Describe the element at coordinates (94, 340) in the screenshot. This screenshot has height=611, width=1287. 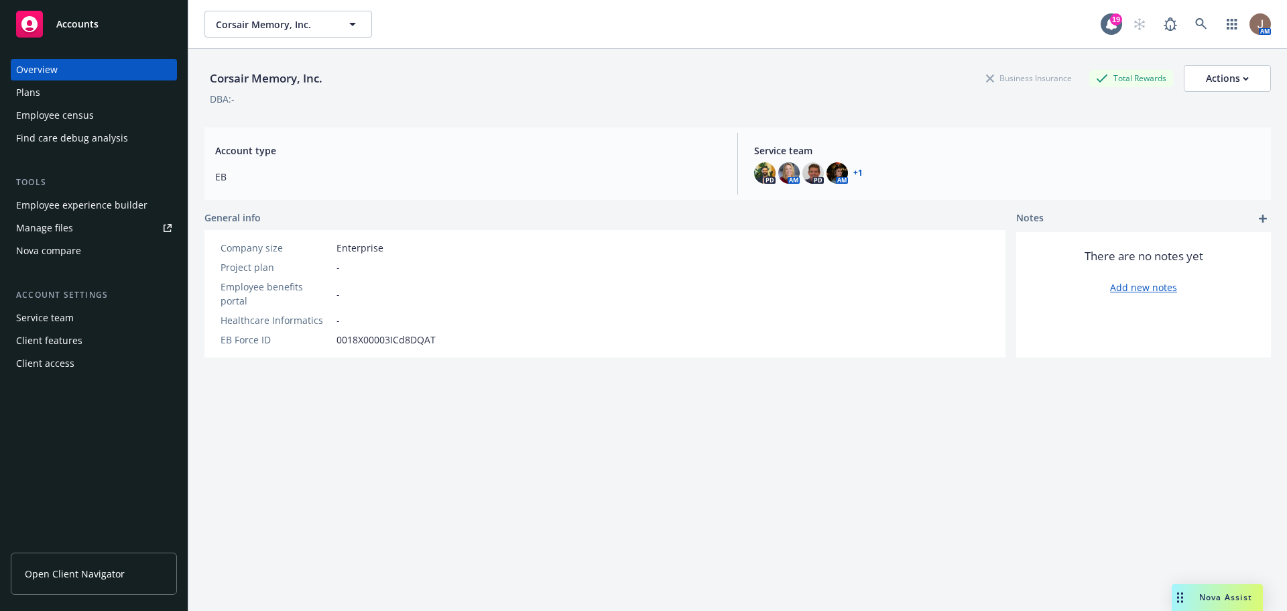
I see `a: Client features` at that location.